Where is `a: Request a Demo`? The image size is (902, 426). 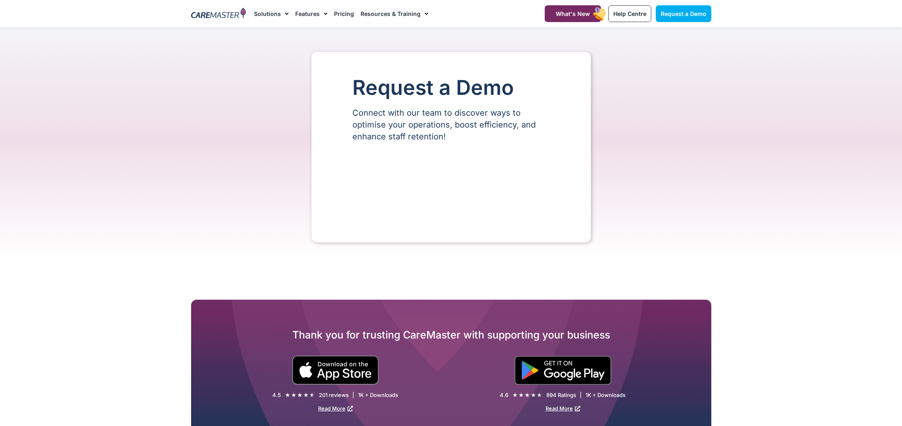 a: Request a Demo is located at coordinates (684, 13).